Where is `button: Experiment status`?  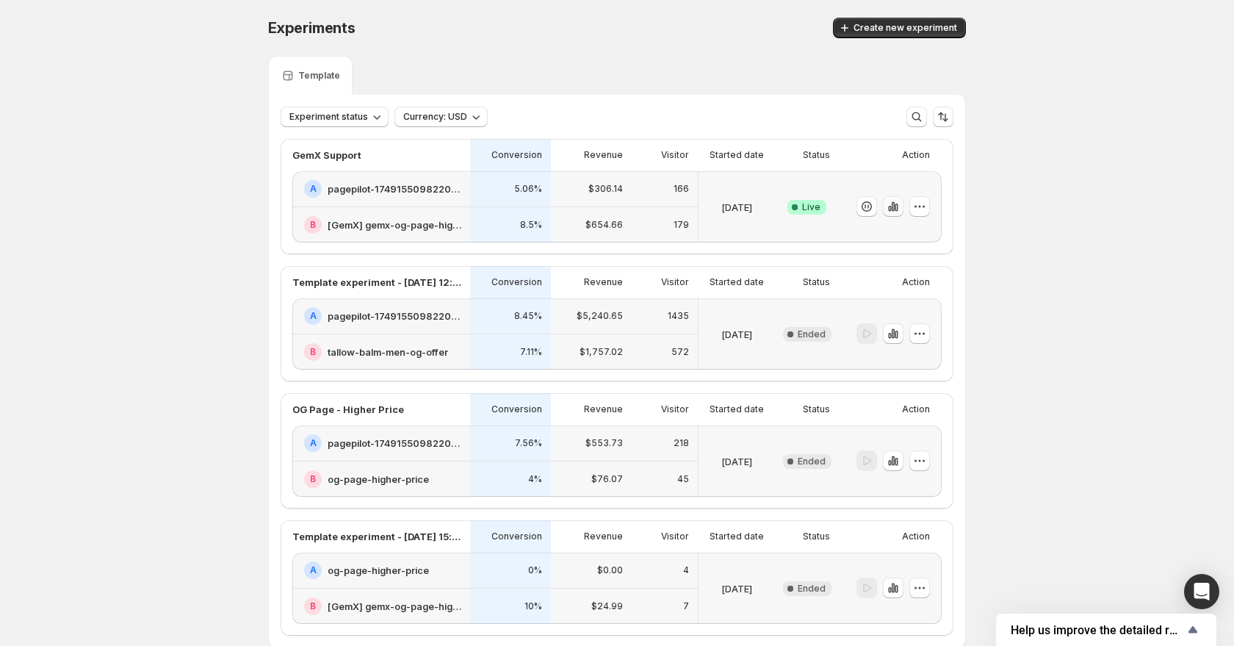 button: Experiment status is located at coordinates (334, 117).